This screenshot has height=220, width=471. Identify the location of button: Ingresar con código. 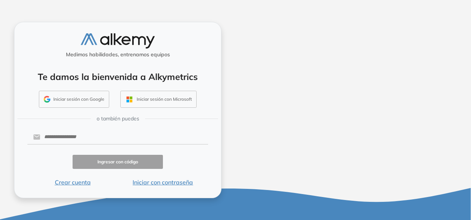
(118, 162).